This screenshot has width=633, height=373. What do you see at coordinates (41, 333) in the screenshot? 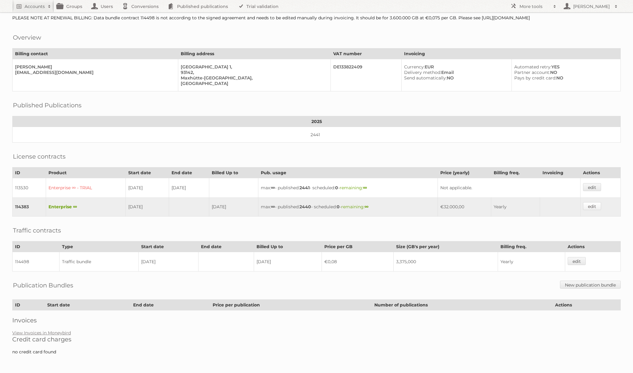
I see `a: View Invoices in Moneybird` at bounding box center [41, 333].